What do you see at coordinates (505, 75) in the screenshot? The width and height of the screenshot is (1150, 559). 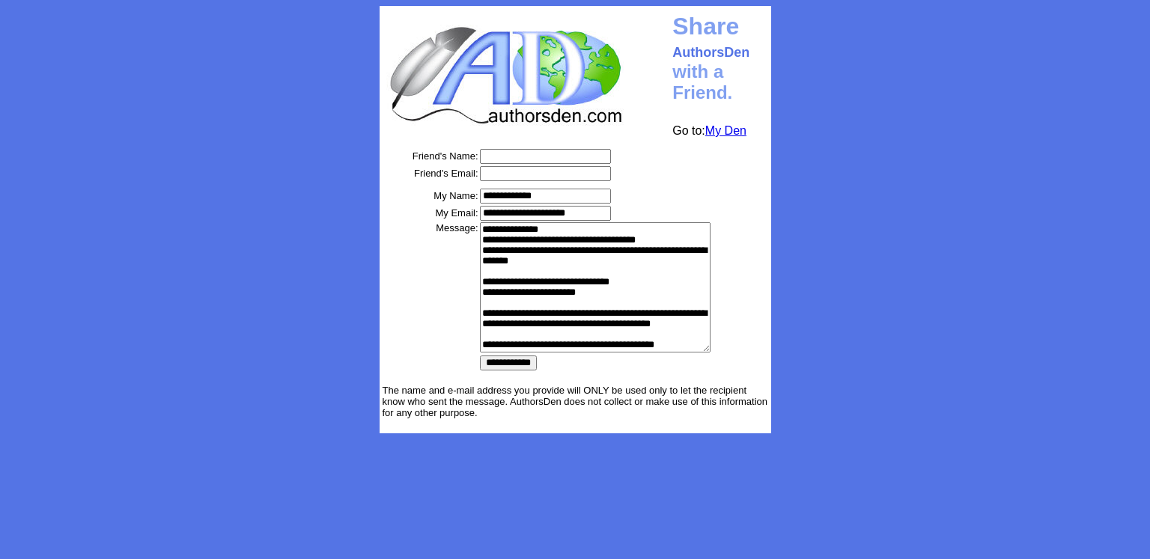 I see `img: logo.jpg` at bounding box center [505, 75].